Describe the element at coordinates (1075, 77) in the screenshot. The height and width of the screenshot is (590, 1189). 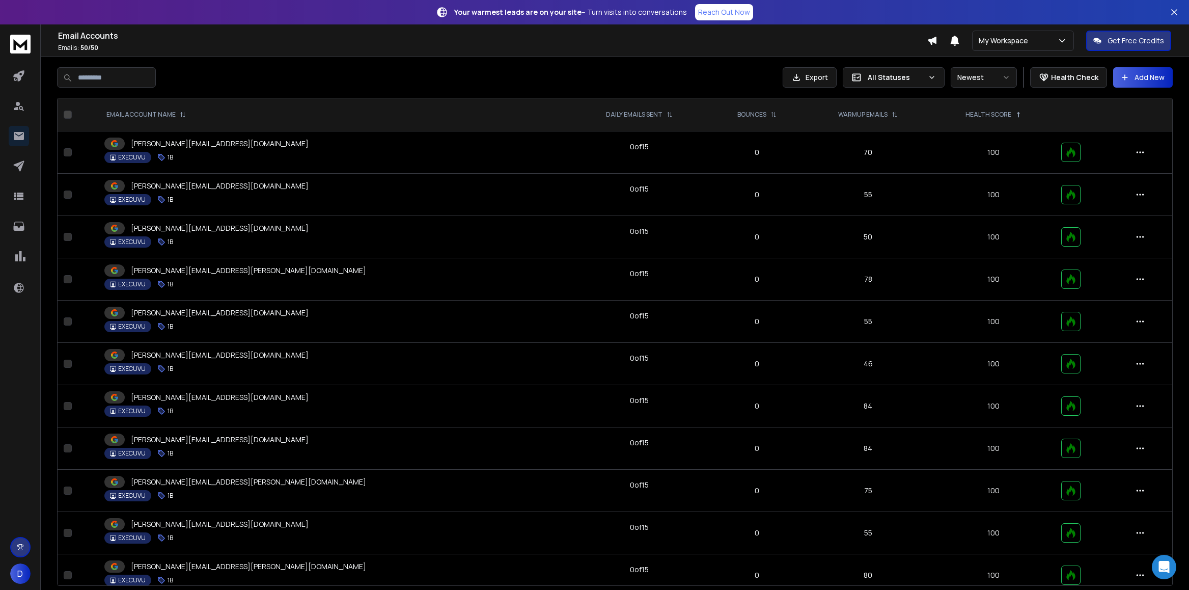
I see `p: Health Check` at that location.